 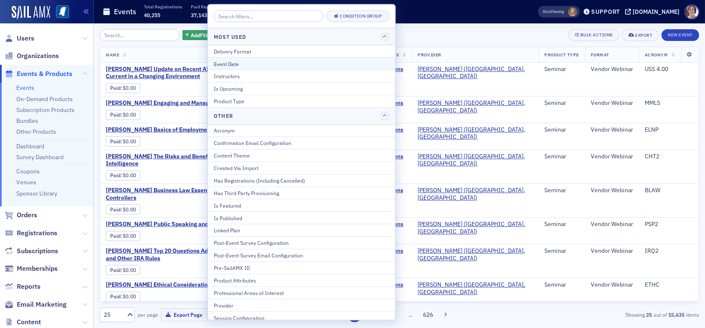 I want to click on button: Condition Group, so click(x=358, y=16).